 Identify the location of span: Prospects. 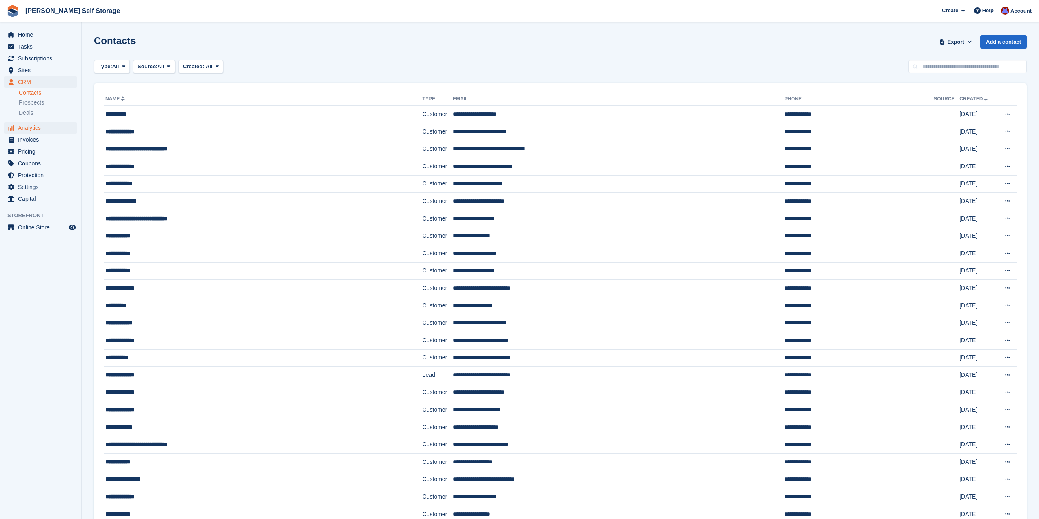
(31, 102).